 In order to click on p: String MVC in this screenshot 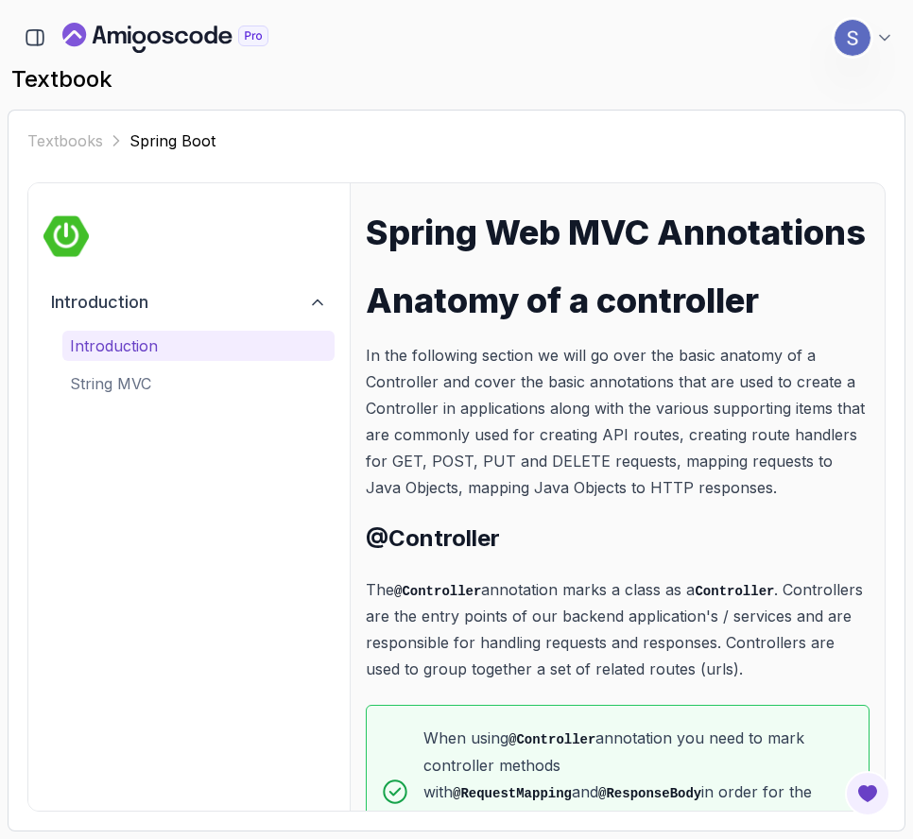, I will do `click(198, 384)`.